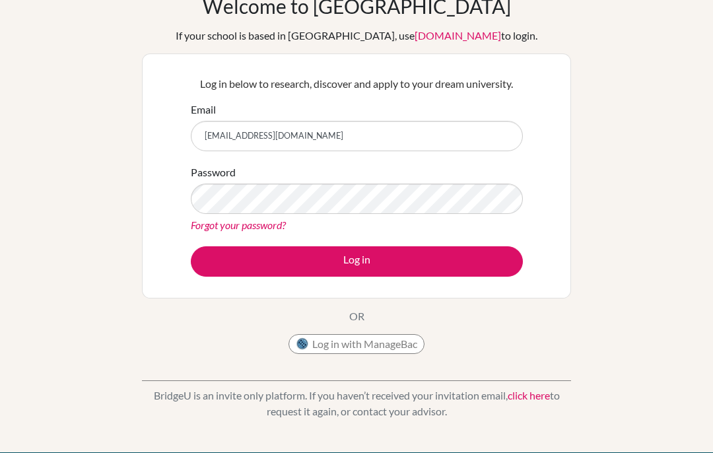  Describe the element at coordinates (356, 344) in the screenshot. I see `button: Log in with ManageBac` at that location.